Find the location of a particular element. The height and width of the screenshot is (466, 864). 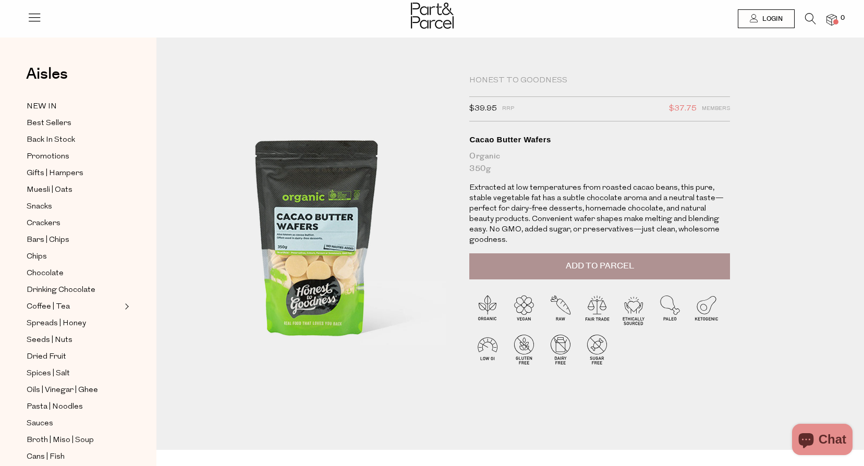

span: Chips is located at coordinates (37, 257).